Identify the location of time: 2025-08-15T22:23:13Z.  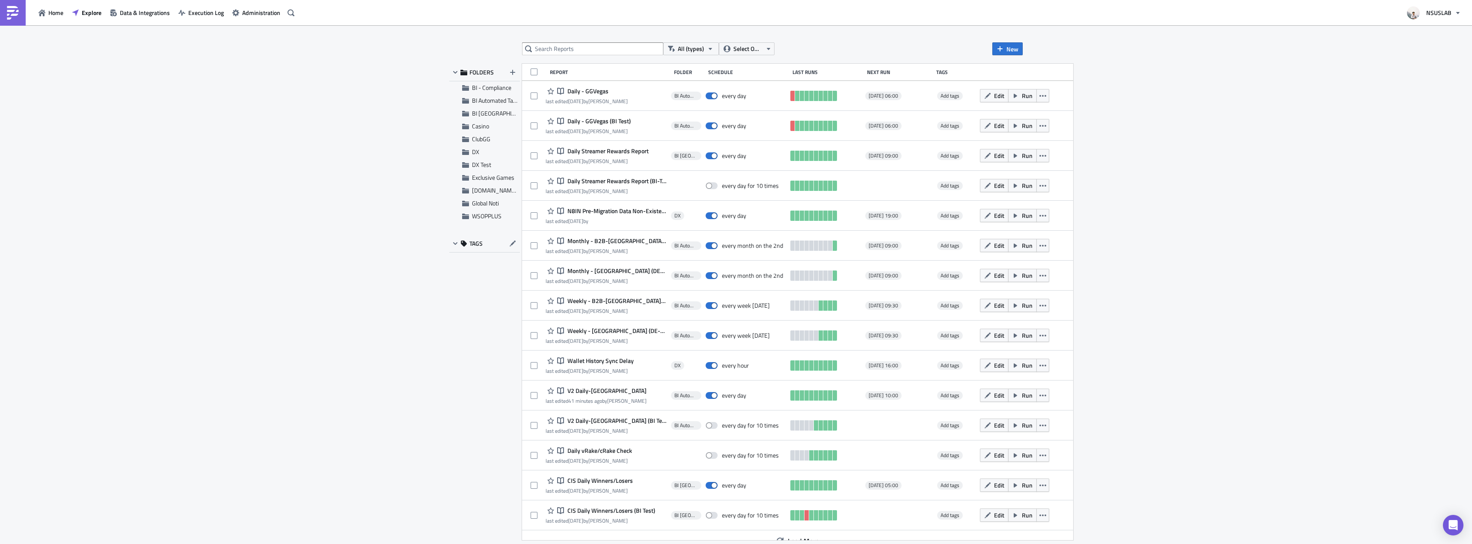
(575, 161).